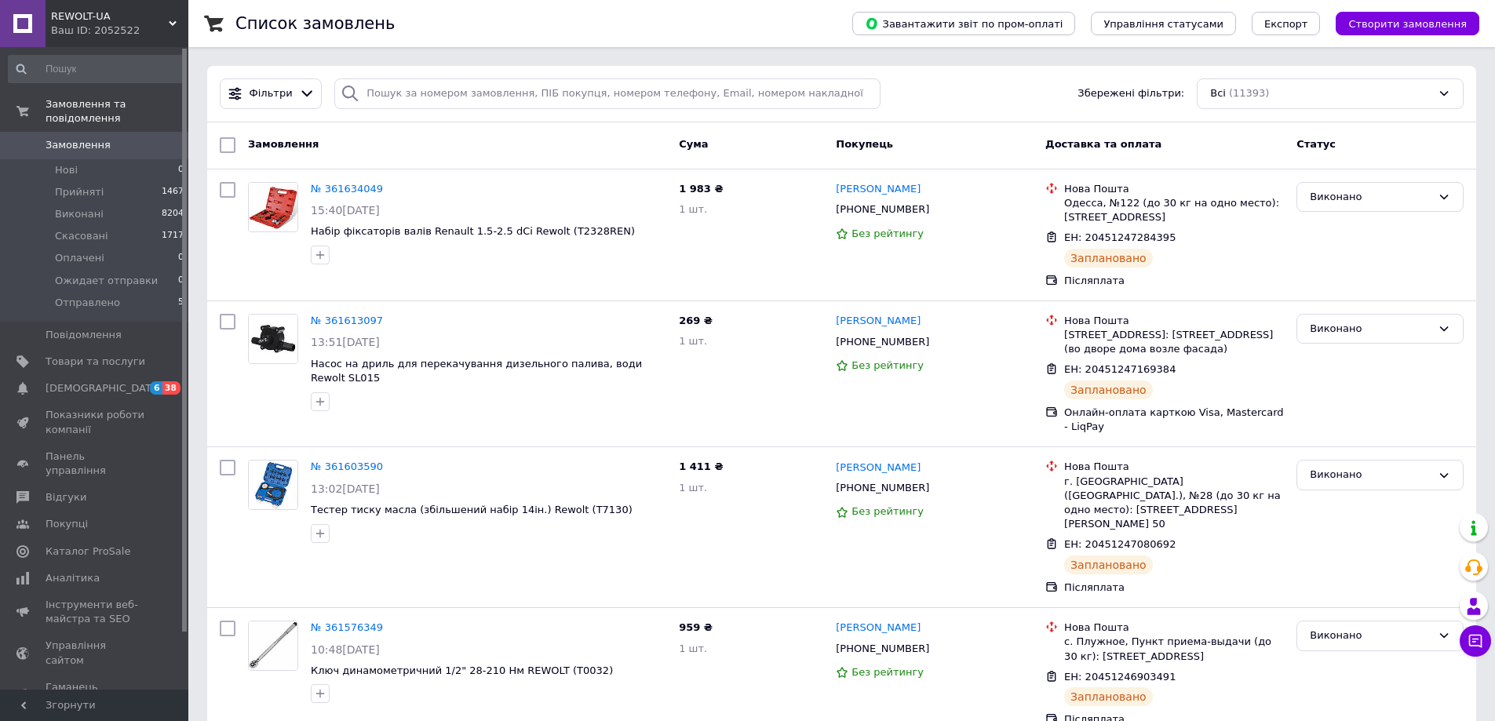  Describe the element at coordinates (83, 335) in the screenshot. I see `span: Повідомлення` at that location.